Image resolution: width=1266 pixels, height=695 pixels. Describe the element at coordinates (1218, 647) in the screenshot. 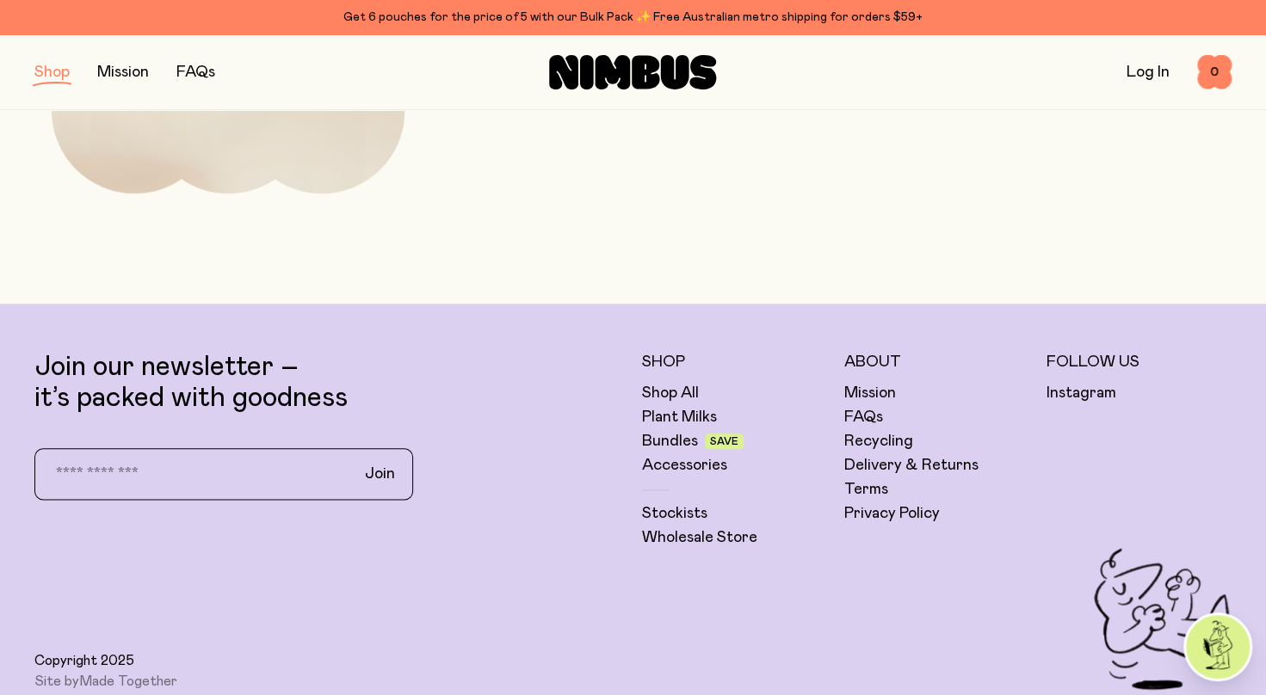

I see `img: agent` at that location.